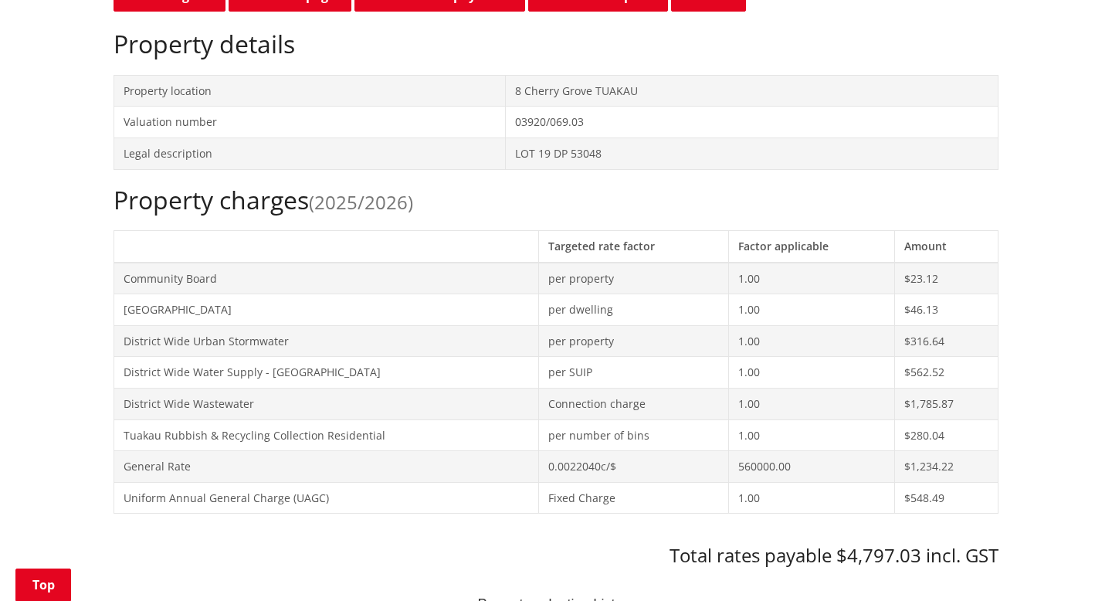 The width and height of the screenshot is (1112, 601). I want to click on td: District Wide Urban Stormwater, so click(327, 340).